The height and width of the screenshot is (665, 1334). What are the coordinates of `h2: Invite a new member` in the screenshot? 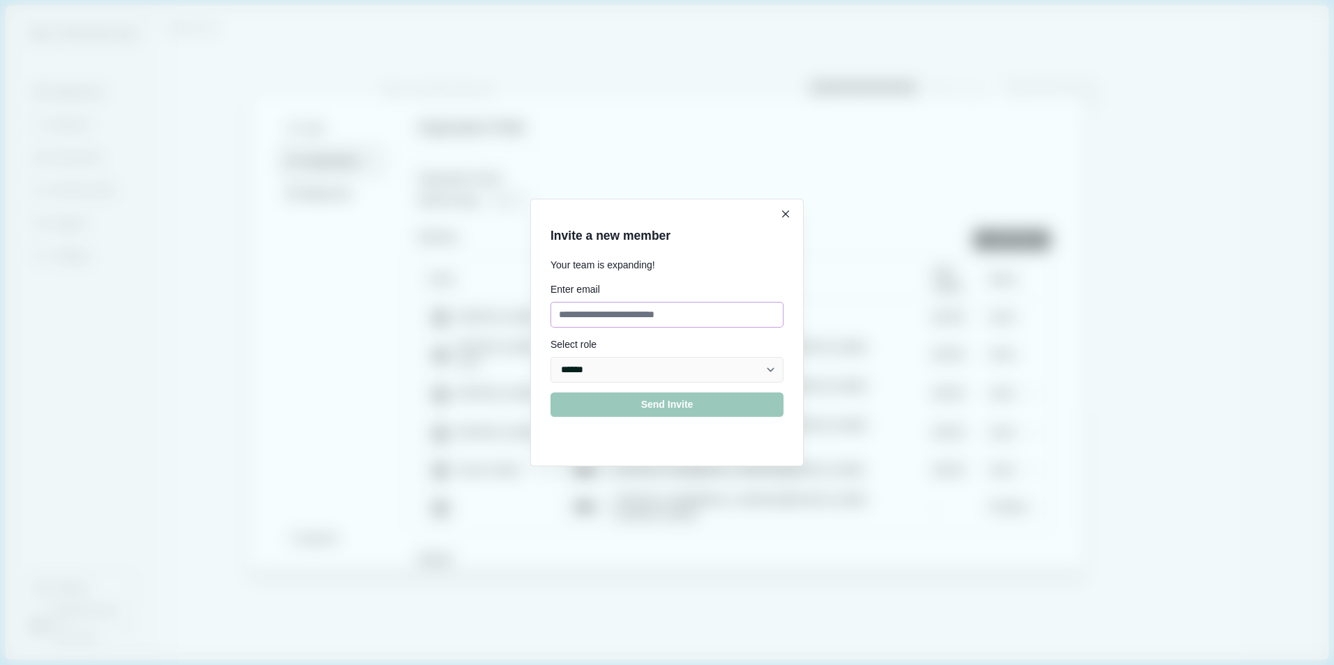 It's located at (667, 236).